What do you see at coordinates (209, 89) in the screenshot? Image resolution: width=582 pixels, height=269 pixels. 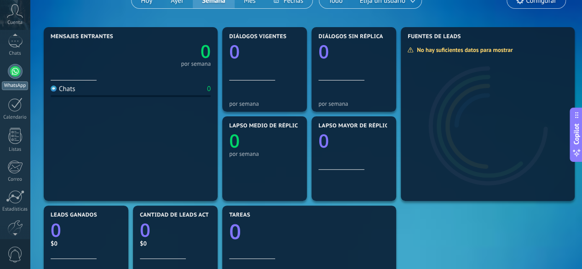 I see `div: 0` at bounding box center [209, 89].